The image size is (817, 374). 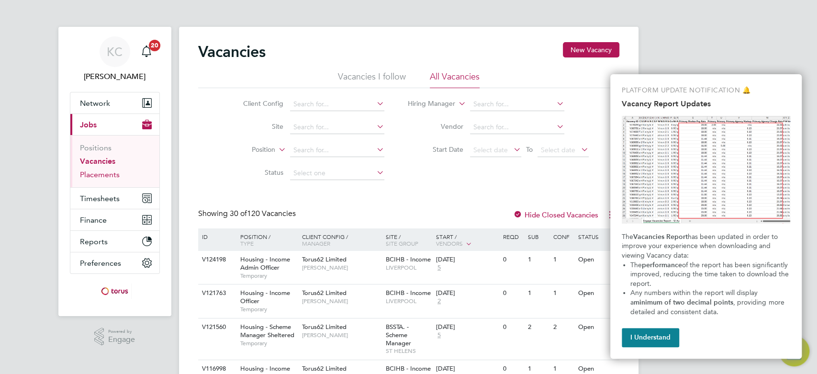 What do you see at coordinates (706, 216) in the screenshot?
I see `div: Vacancy Report Updates` at bounding box center [706, 216].